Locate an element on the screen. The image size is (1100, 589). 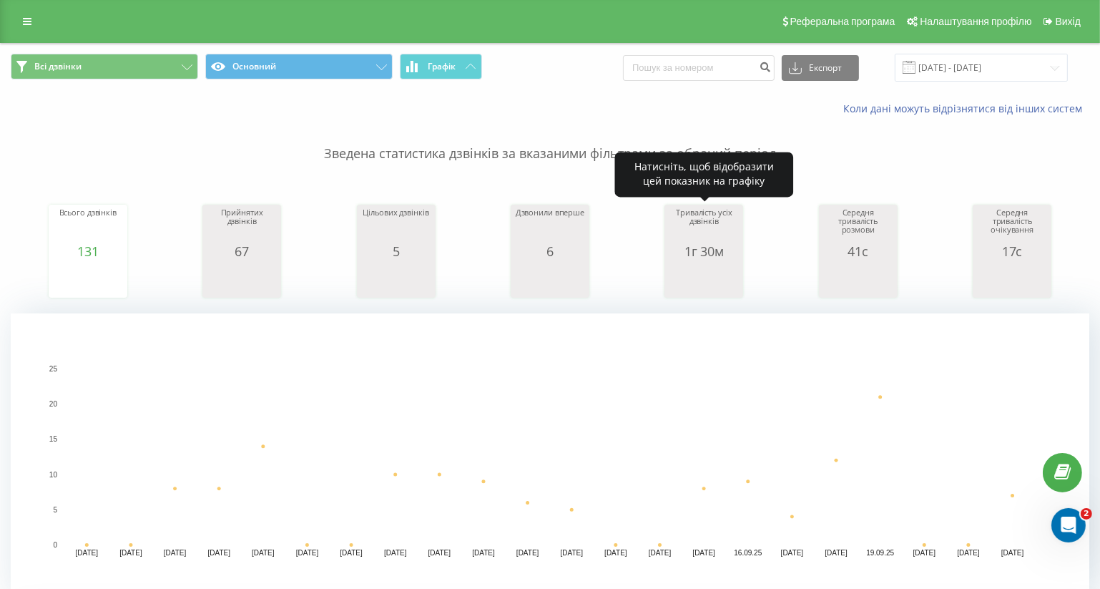
p: Зведена статистика дзвінків за вказаними фільтрами за обраний період is located at coordinates (550, 139).